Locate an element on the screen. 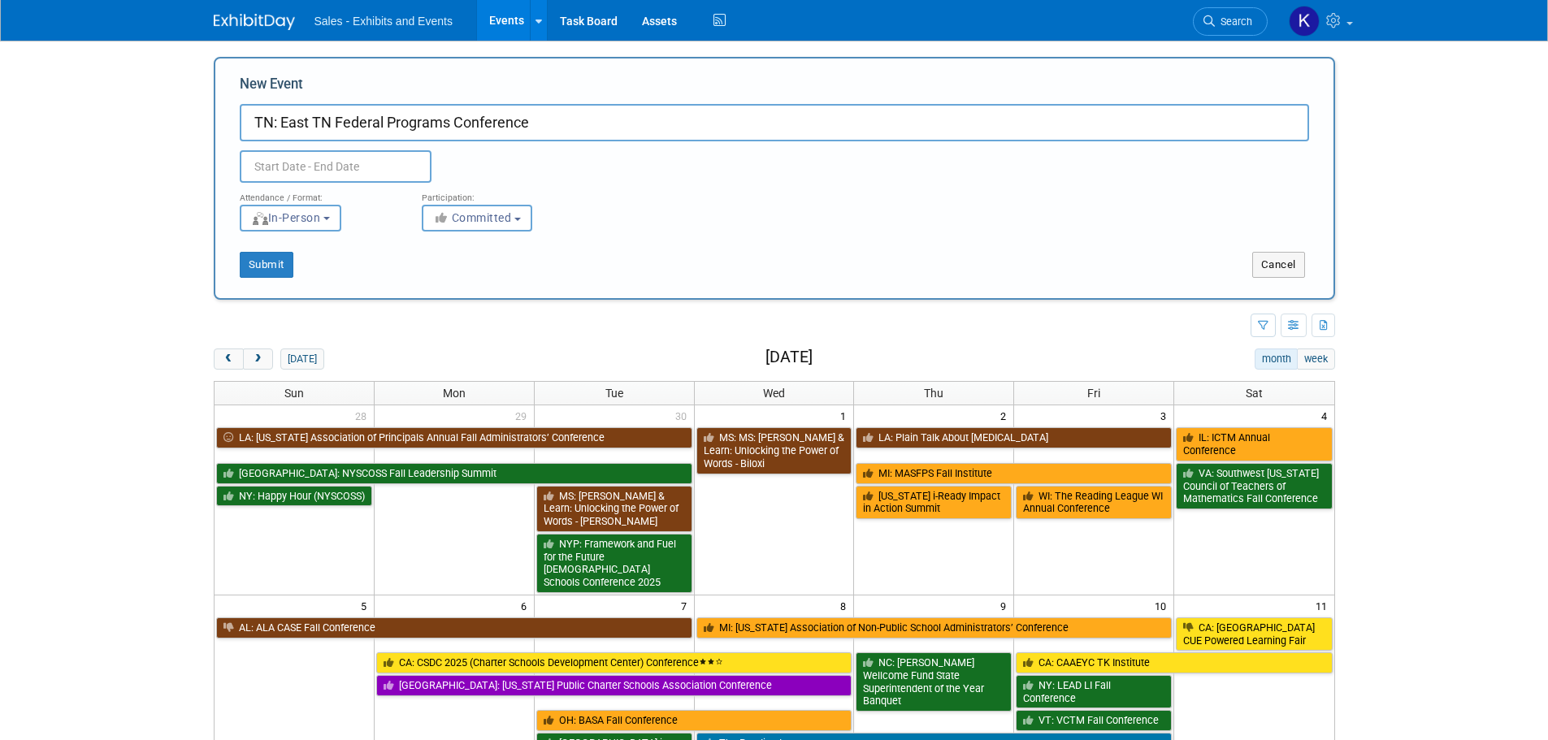 This screenshot has width=1548, height=740. span: 10 is located at coordinates (1163, 605).